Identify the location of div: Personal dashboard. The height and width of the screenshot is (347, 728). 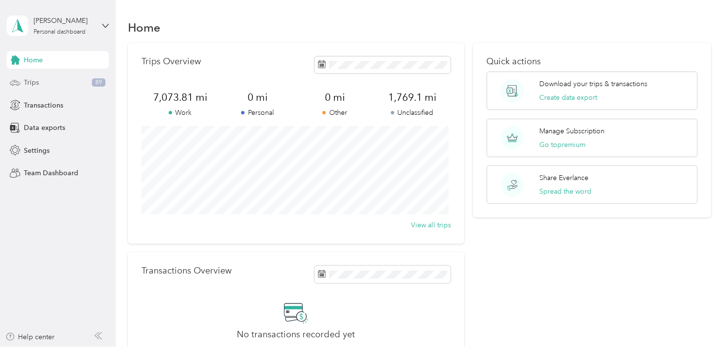
(59, 32).